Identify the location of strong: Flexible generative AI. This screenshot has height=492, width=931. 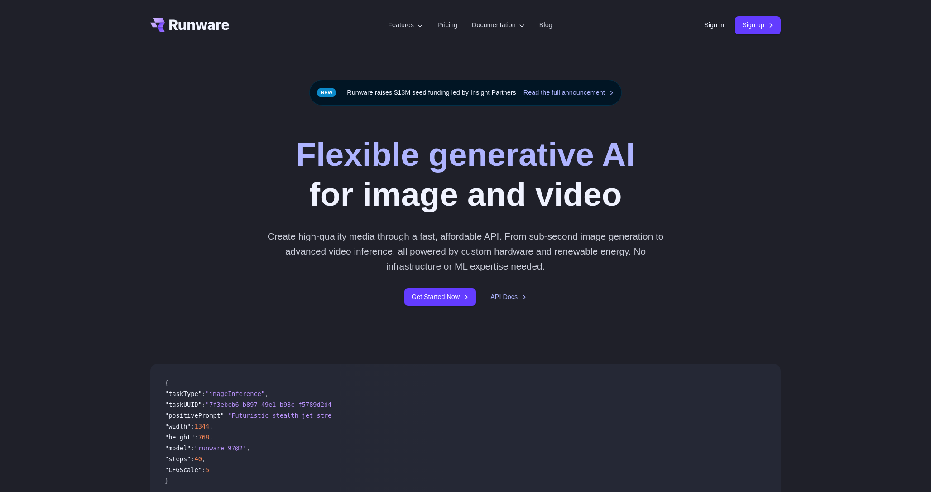
(465, 154).